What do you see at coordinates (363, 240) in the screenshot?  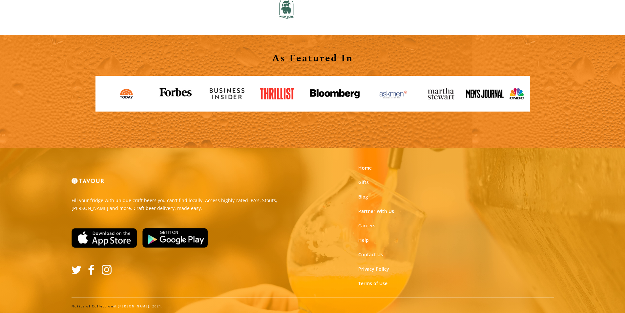 I see `a: Help` at bounding box center [363, 240].